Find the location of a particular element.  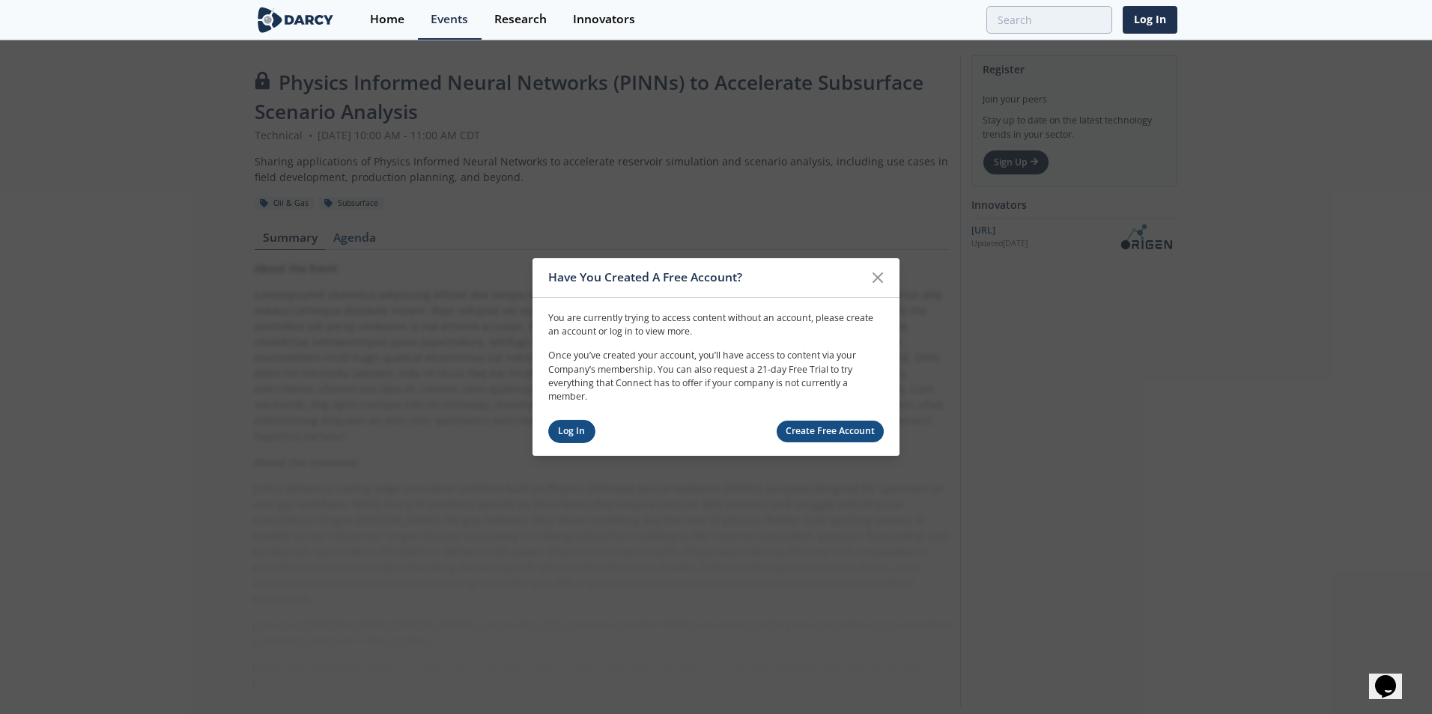

div: Events is located at coordinates (449, 19).